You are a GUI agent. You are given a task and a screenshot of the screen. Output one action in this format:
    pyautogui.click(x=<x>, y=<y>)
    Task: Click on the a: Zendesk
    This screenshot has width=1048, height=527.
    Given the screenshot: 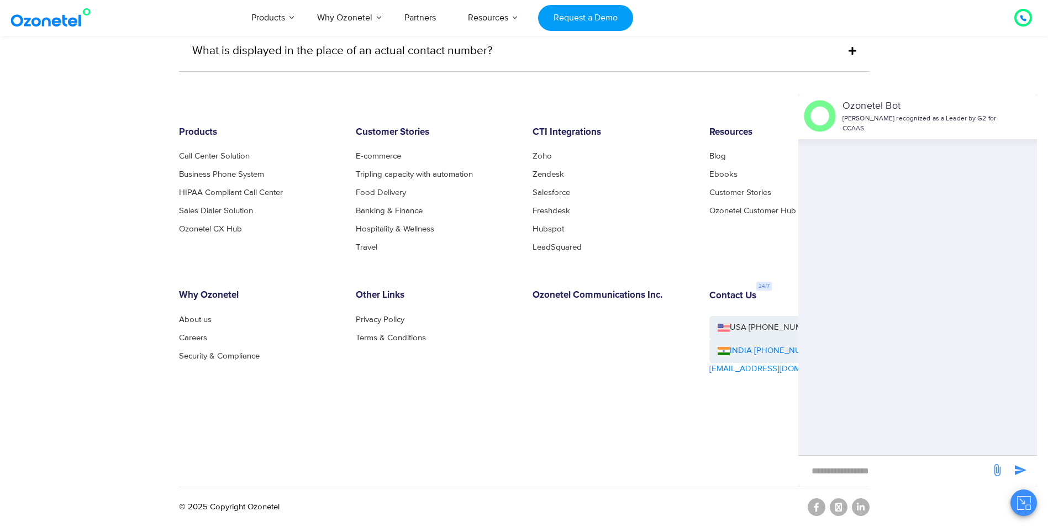 What is the action you would take?
    pyautogui.click(x=548, y=174)
    